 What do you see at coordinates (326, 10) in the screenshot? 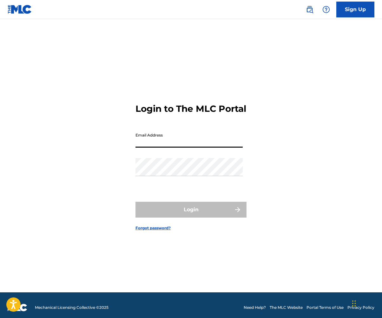
I see `img: help` at bounding box center [326, 10].